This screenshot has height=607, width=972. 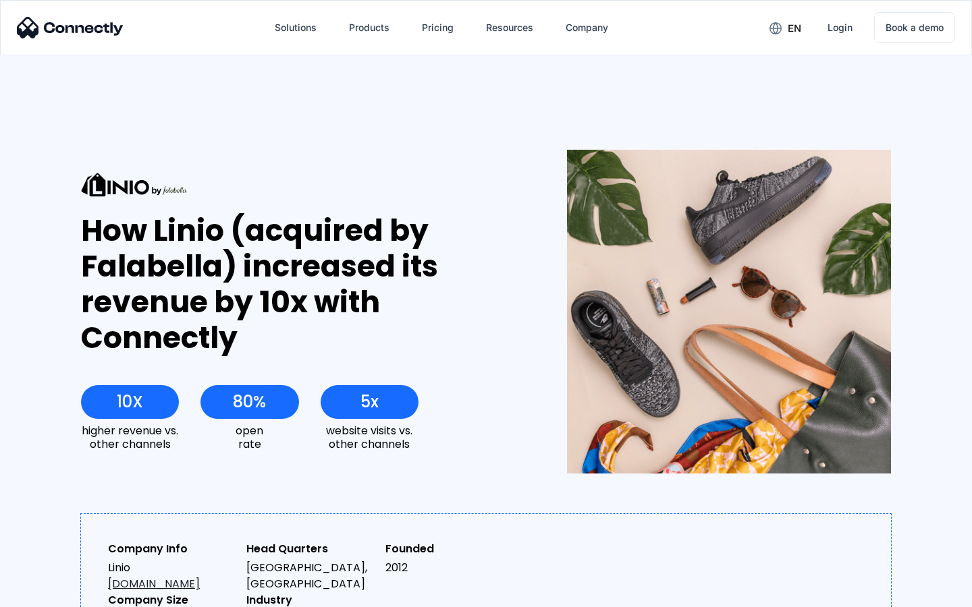 I want to click on div: open rate, so click(x=249, y=437).